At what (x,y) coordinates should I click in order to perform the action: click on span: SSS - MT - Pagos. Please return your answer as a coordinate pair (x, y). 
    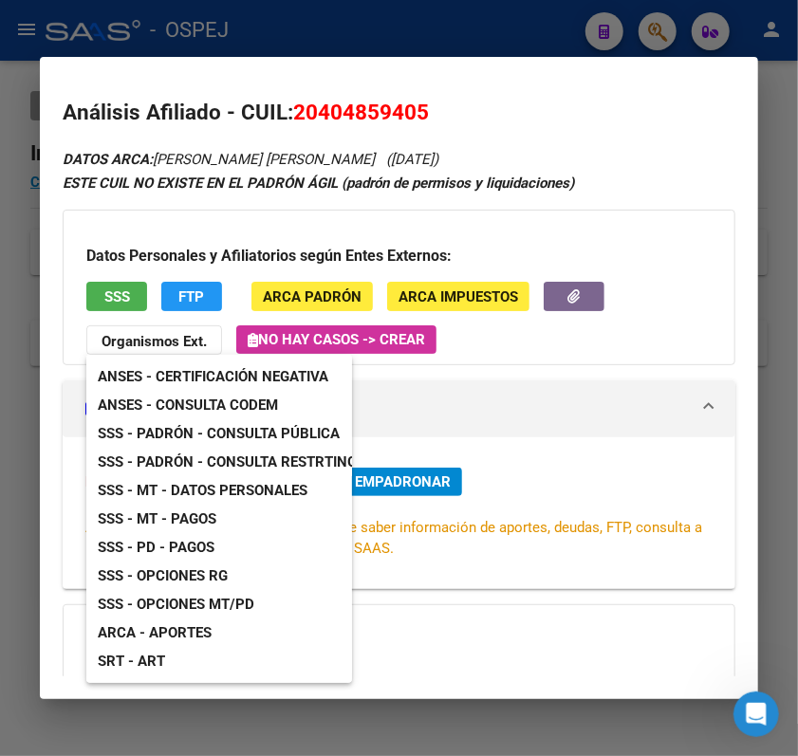
    Looking at the image, I should click on (157, 519).